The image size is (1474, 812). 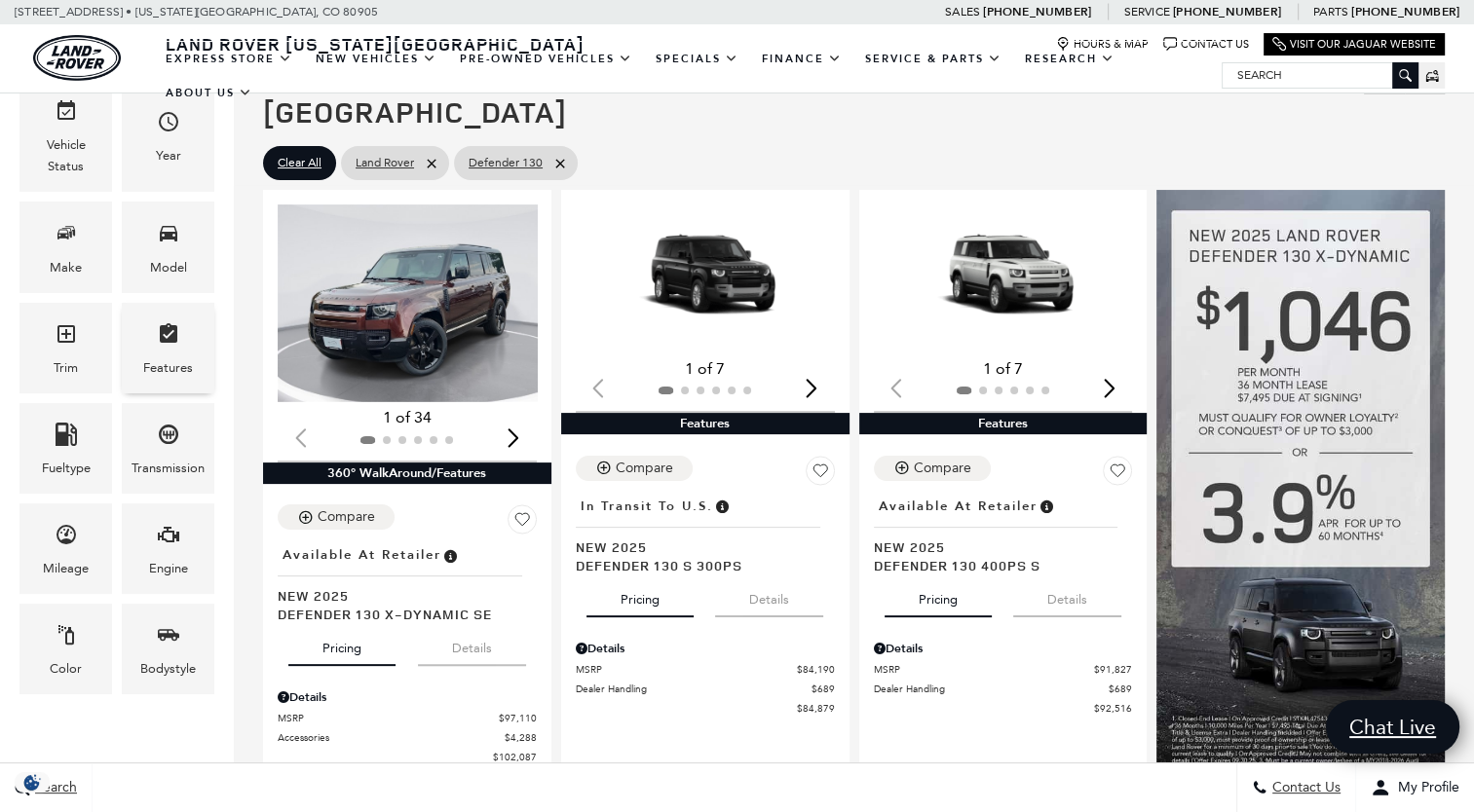 I want to click on span: New 2025, so click(x=996, y=546).